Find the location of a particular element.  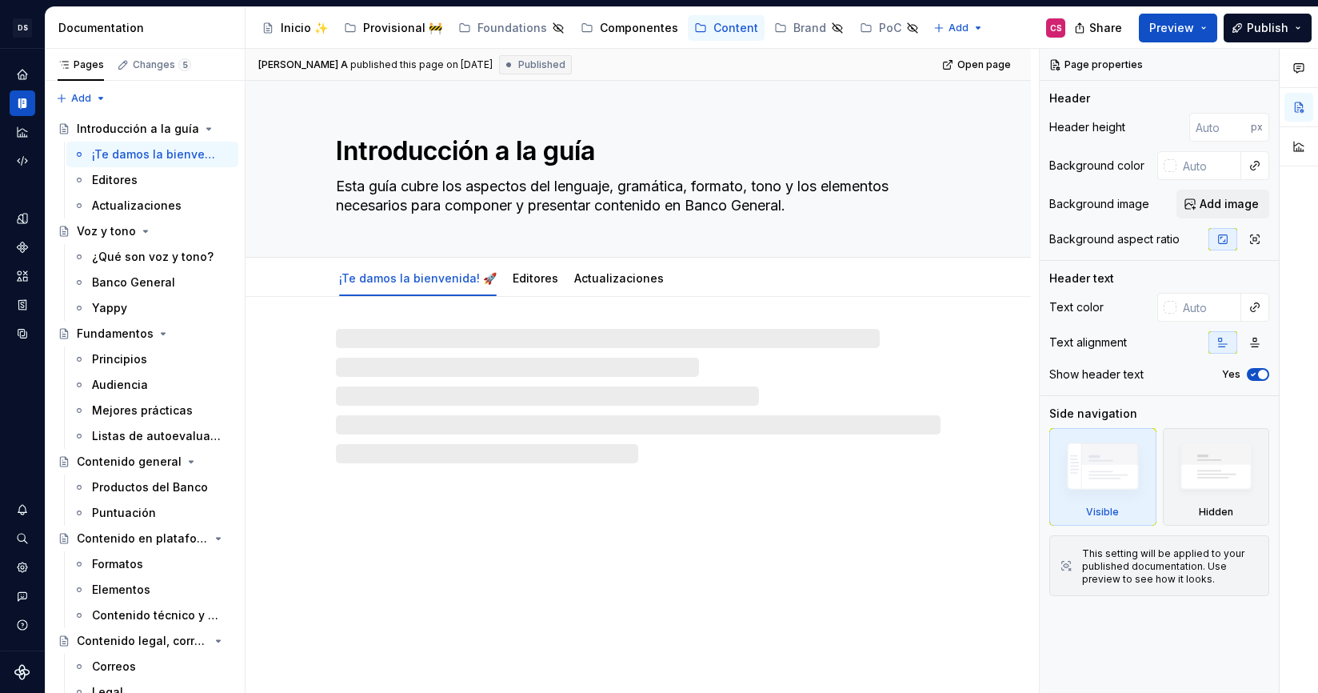

a: Banco General is located at coordinates (152, 282).